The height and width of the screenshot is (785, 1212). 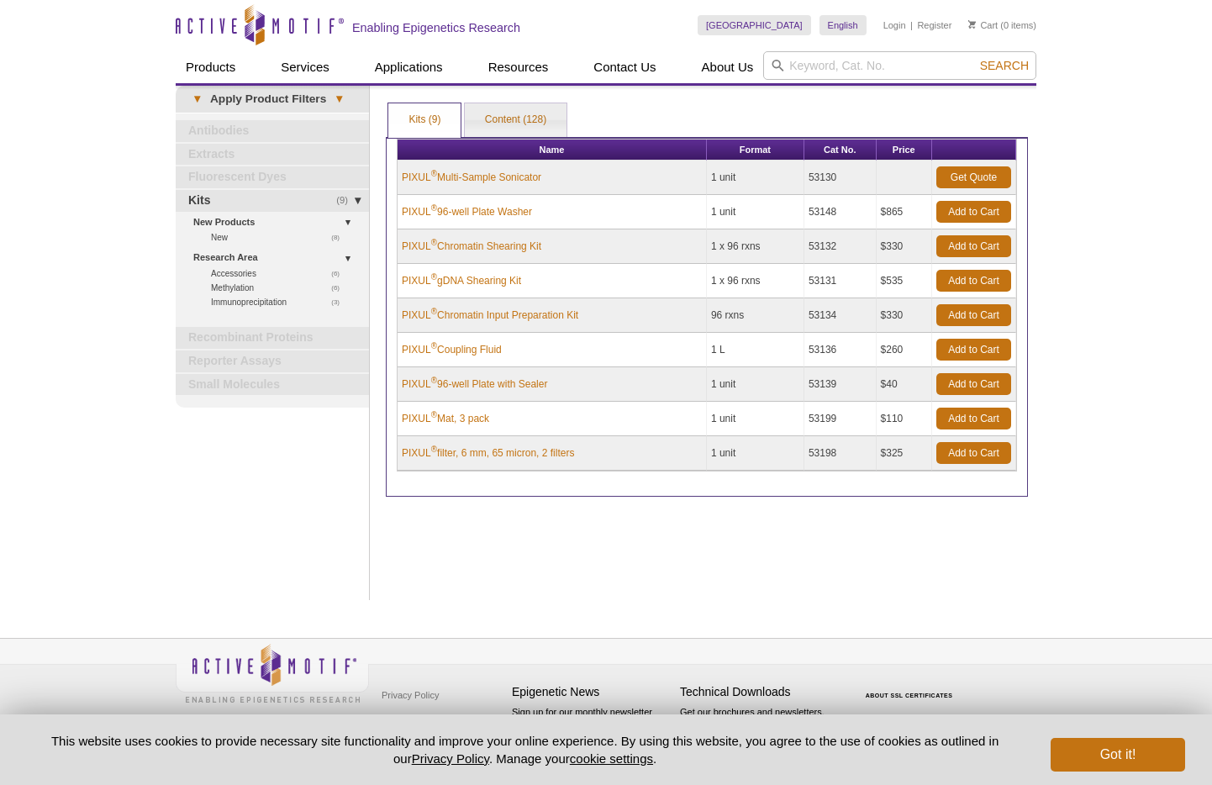 What do you see at coordinates (280, 302) in the screenshot?
I see `a: (3)Immunoprecipitation` at bounding box center [280, 302].